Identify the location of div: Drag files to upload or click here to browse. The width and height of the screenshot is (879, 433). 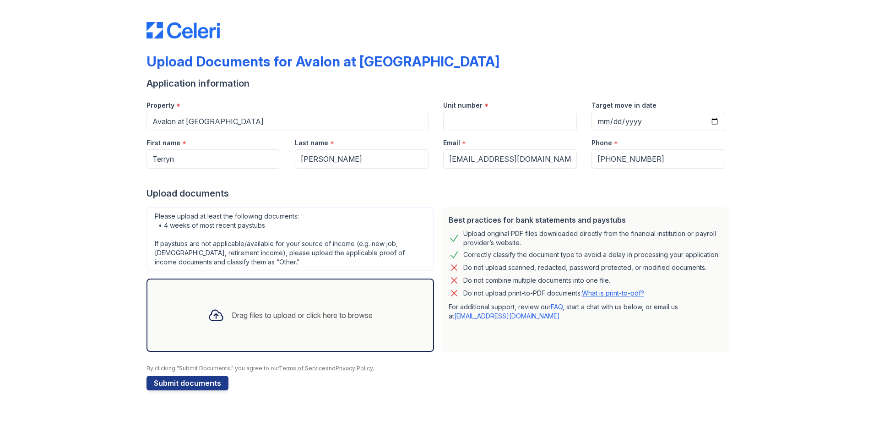
(302, 315).